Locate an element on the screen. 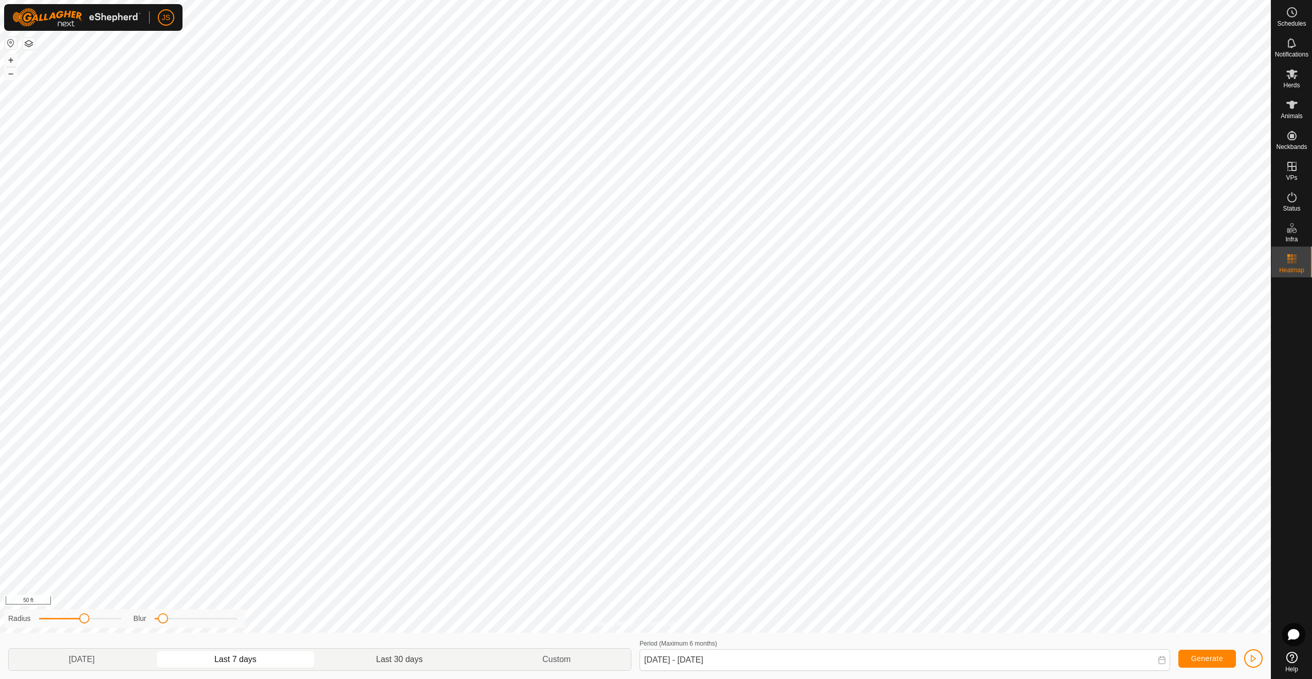 This screenshot has height=679, width=1312. span: Status is located at coordinates (1291, 209).